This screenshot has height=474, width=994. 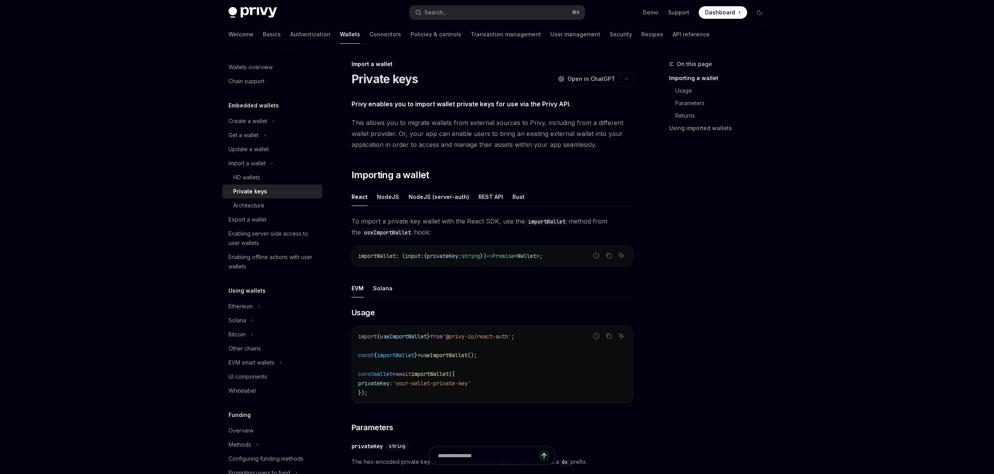 What do you see at coordinates (359, 196) in the screenshot?
I see `div: React` at bounding box center [359, 196].